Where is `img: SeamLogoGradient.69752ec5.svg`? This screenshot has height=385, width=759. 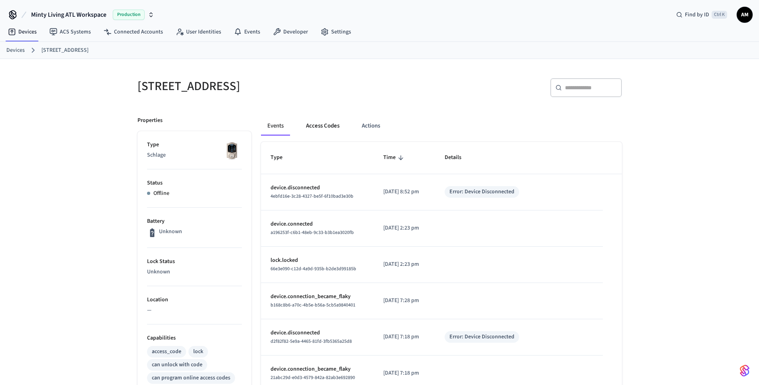
img: SeamLogoGradient.69752ec5.svg is located at coordinates (745, 371).